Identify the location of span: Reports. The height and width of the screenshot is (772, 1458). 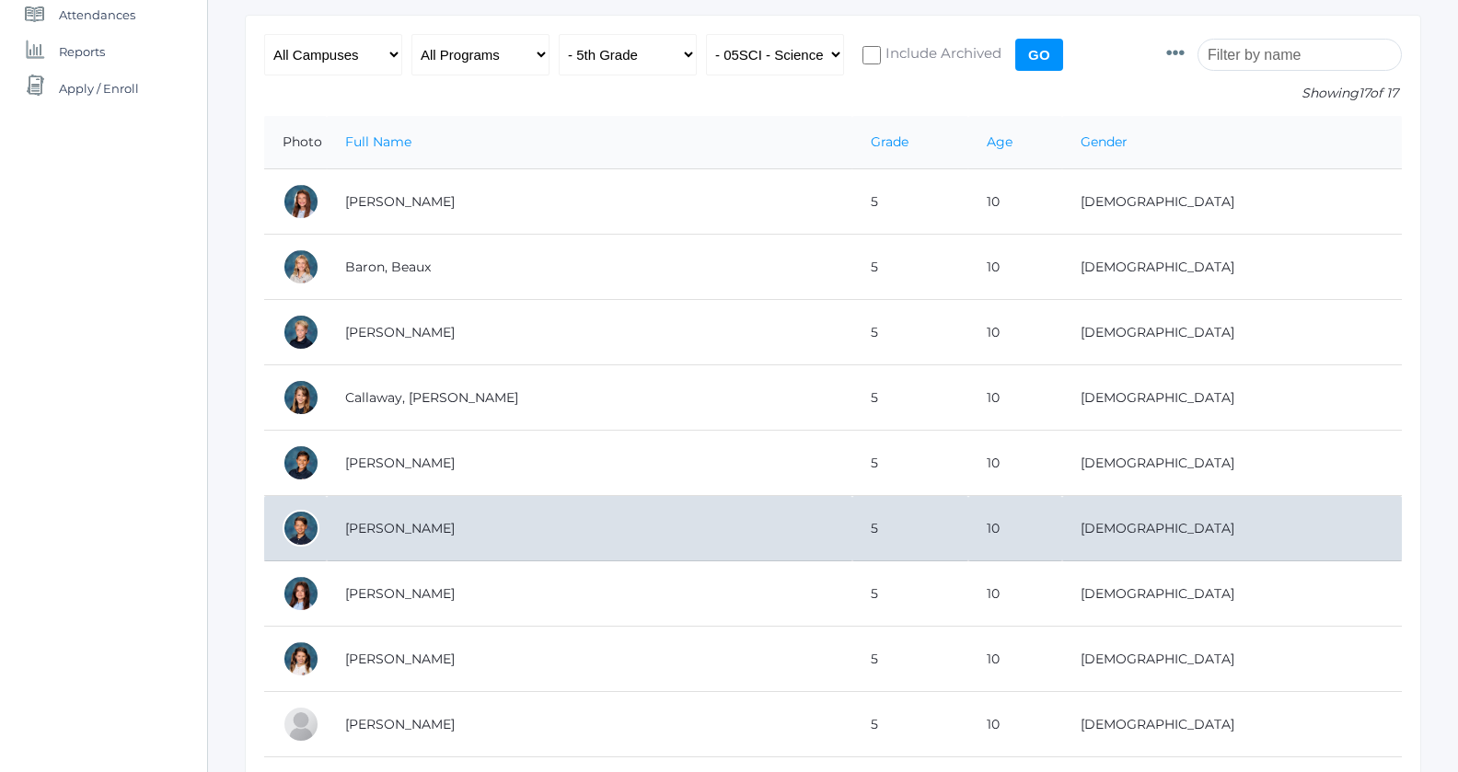
(82, 52).